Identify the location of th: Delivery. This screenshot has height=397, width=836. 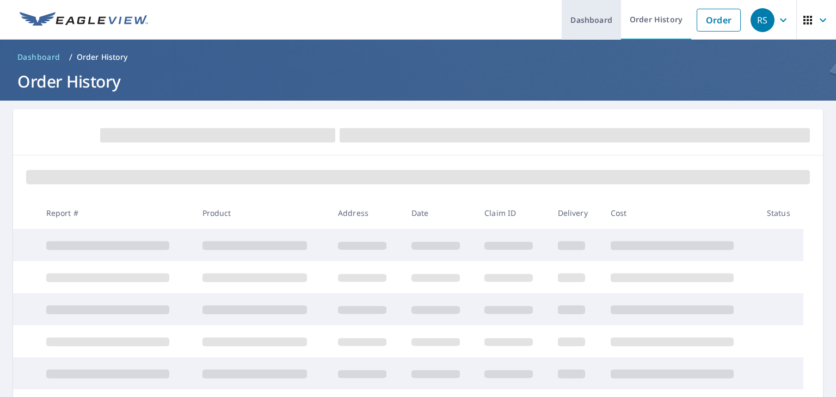
(575, 213).